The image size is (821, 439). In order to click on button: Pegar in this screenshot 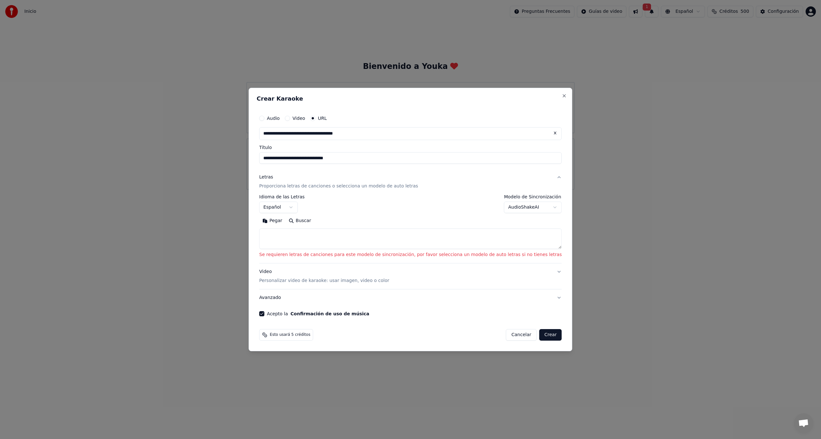, I will do `click(272, 221)`.